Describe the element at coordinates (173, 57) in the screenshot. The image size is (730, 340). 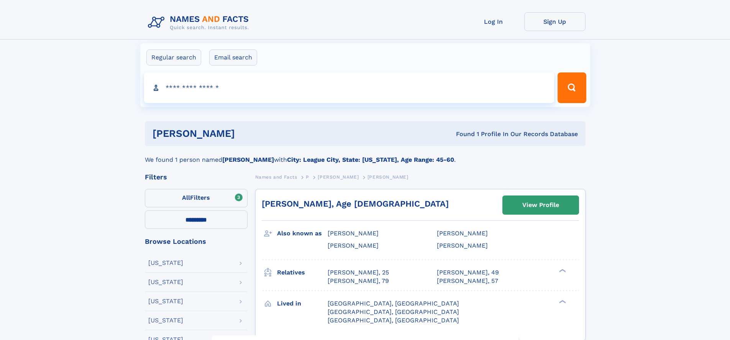
I see `label: Regular search` at that location.